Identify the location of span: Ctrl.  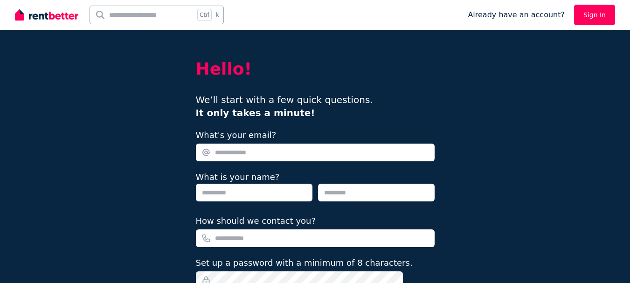
(204, 15).